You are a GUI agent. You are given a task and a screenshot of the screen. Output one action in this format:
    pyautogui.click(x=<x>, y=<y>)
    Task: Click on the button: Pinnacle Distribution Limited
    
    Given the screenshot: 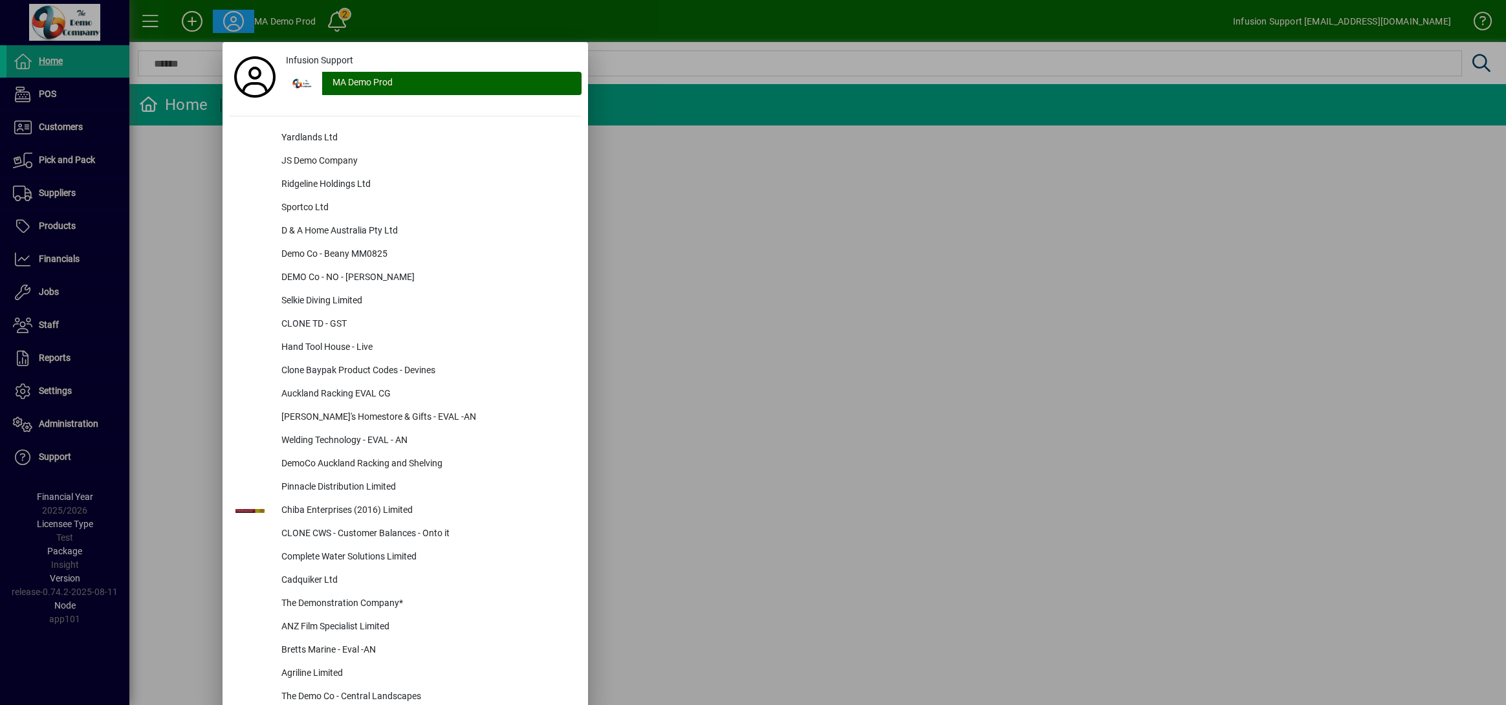 What is the action you would take?
    pyautogui.click(x=405, y=488)
    